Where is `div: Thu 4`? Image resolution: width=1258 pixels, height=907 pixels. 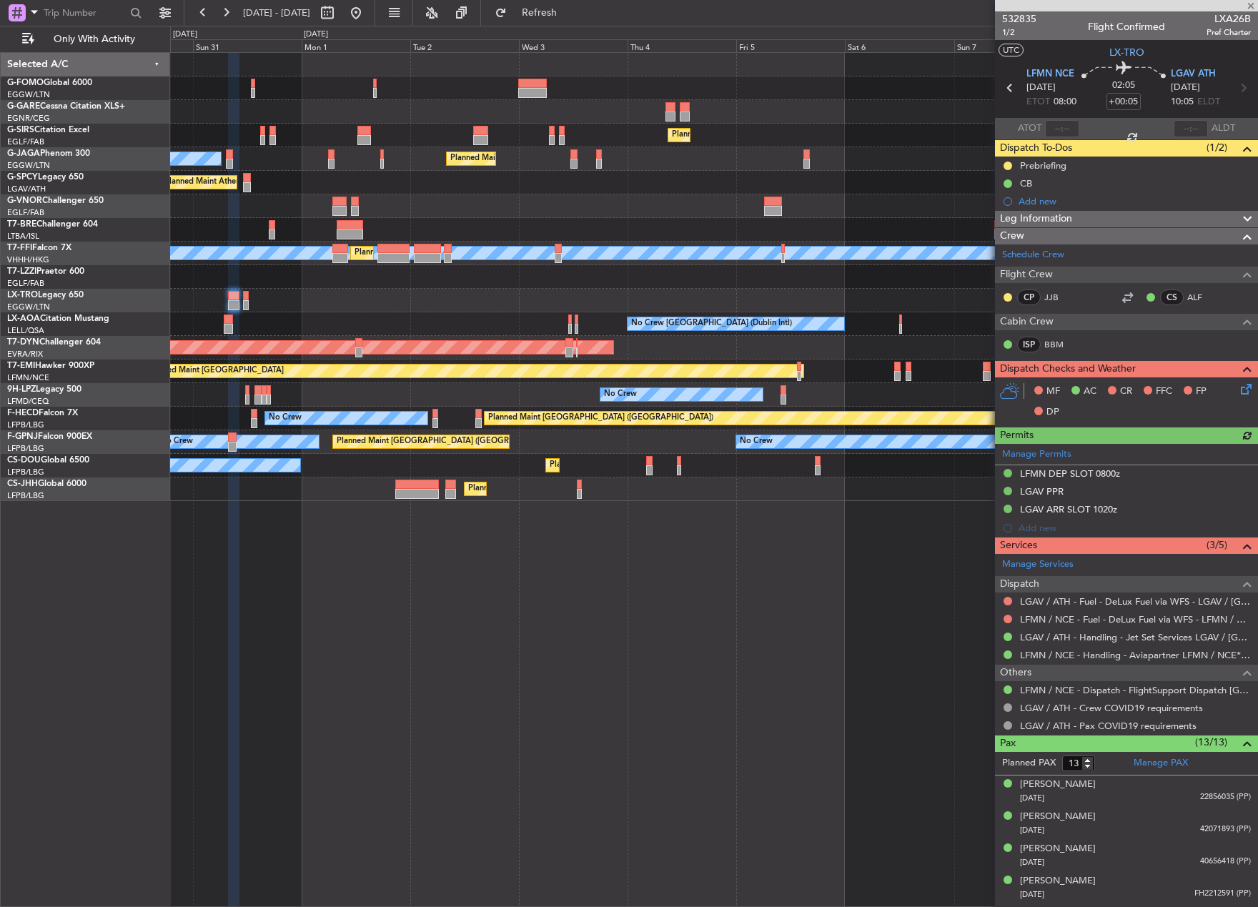 div: Thu 4 is located at coordinates (682, 46).